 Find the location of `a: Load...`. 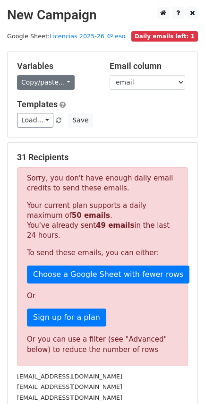

a: Load... is located at coordinates (35, 120).